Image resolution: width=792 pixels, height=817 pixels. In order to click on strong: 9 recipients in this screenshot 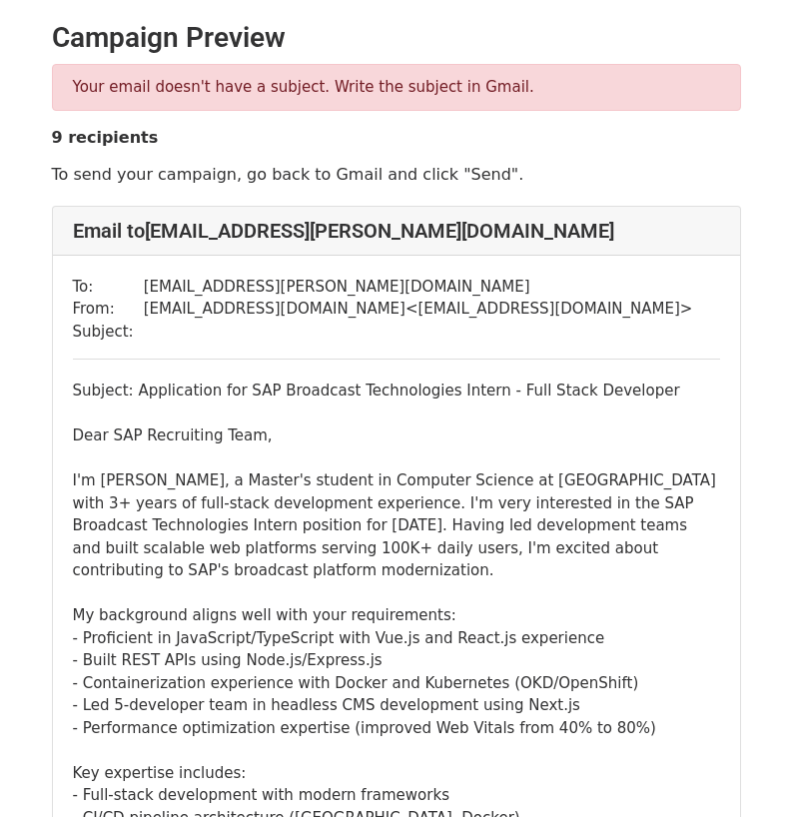, I will do `click(105, 137)`.